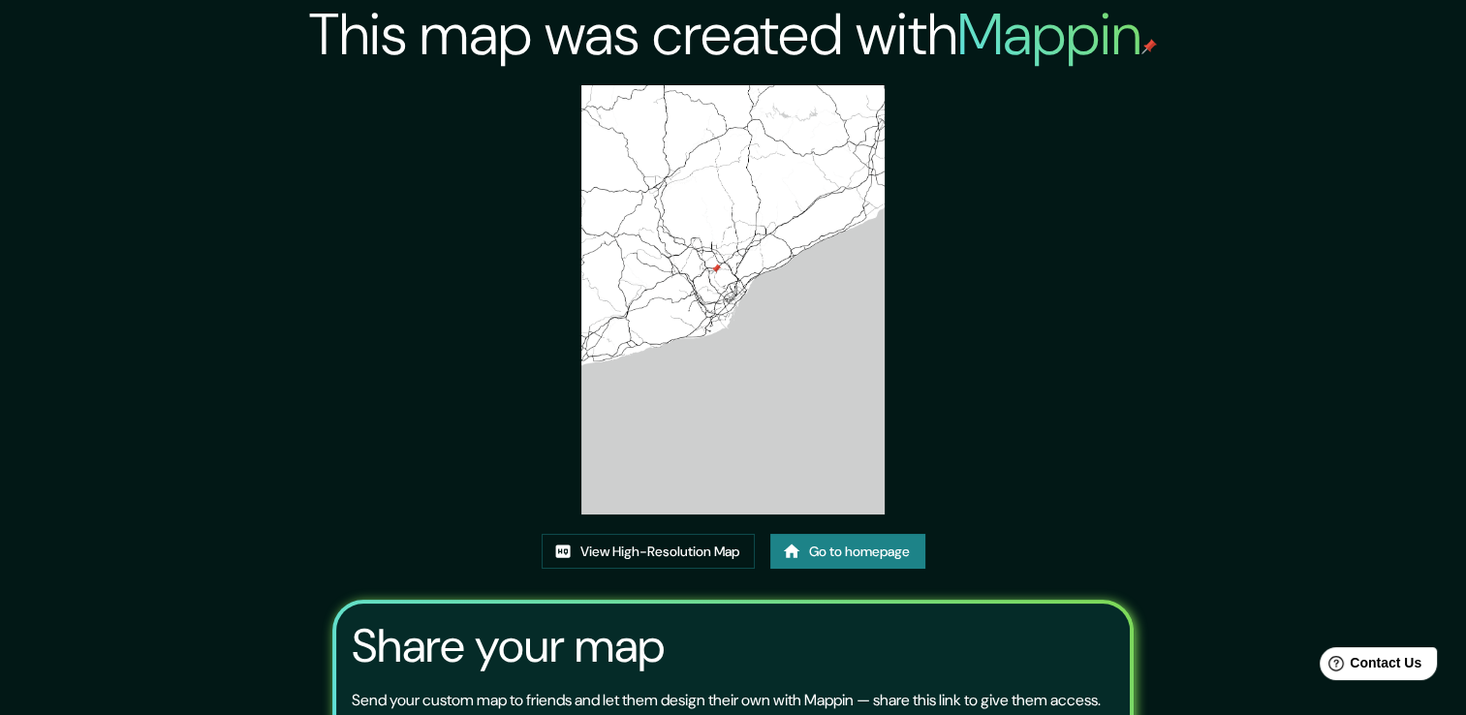  Describe the element at coordinates (726, 701) in the screenshot. I see `p: Send your custom map to friends and let them design their own with Mappin — share this link to gi...` at that location.